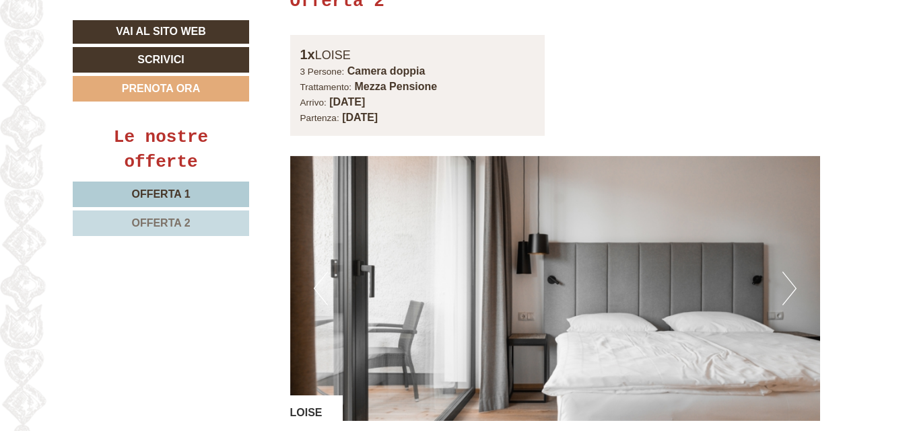 Image resolution: width=913 pixels, height=431 pixels. Describe the element at coordinates (110, 56) in the screenshot. I see `div: Buon giorno, come possiamo aiutarla?` at that location.